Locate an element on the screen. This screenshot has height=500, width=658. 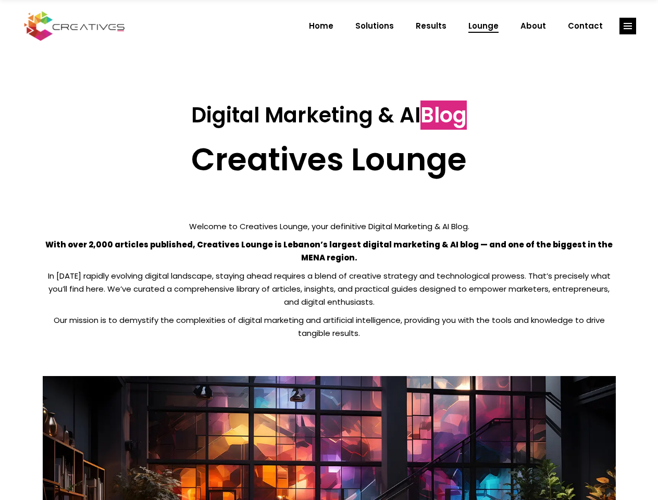
a: Home is located at coordinates (321, 26).